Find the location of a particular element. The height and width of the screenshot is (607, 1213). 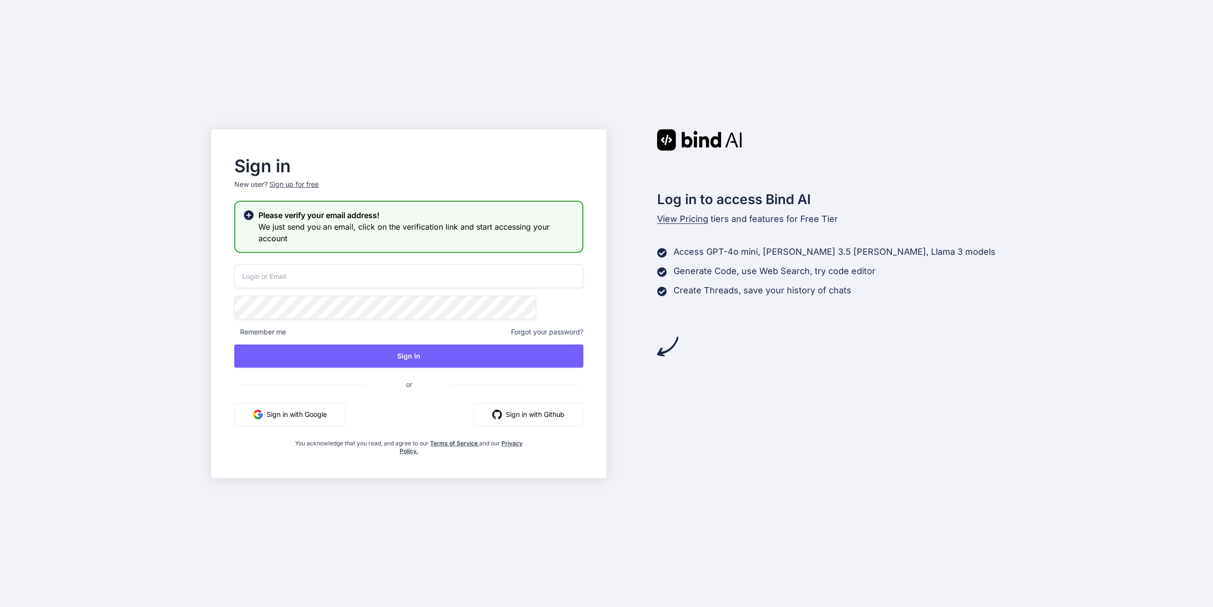

span: or is located at coordinates (409, 384).